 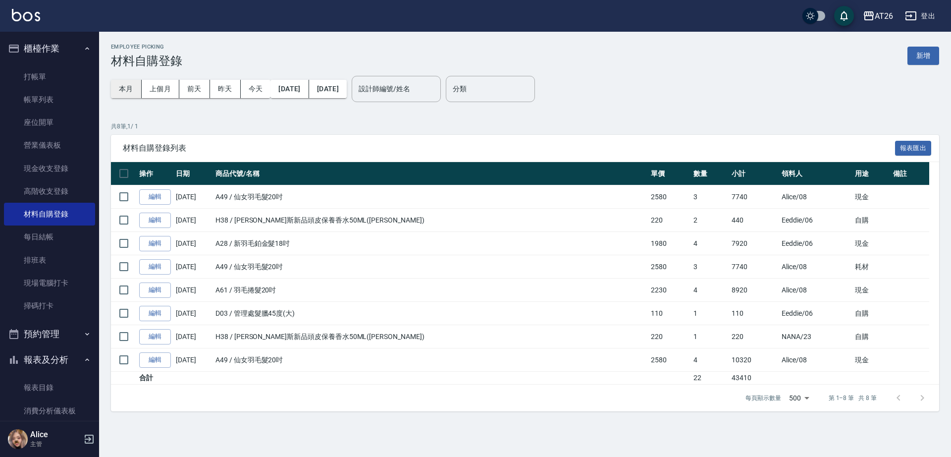 What do you see at coordinates (155, 173) in the screenshot?
I see `th: 操作` at bounding box center [155, 173].